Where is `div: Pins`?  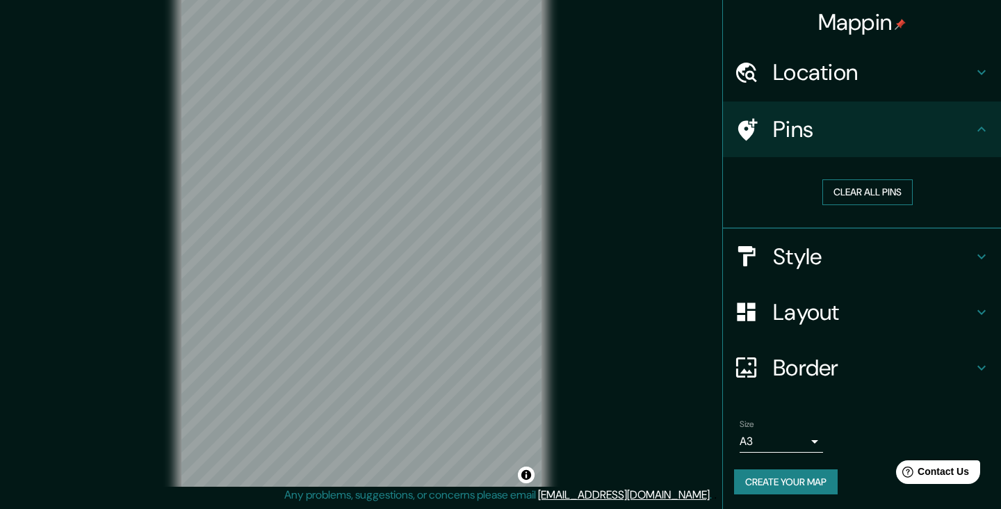 div: Pins is located at coordinates (862, 129).